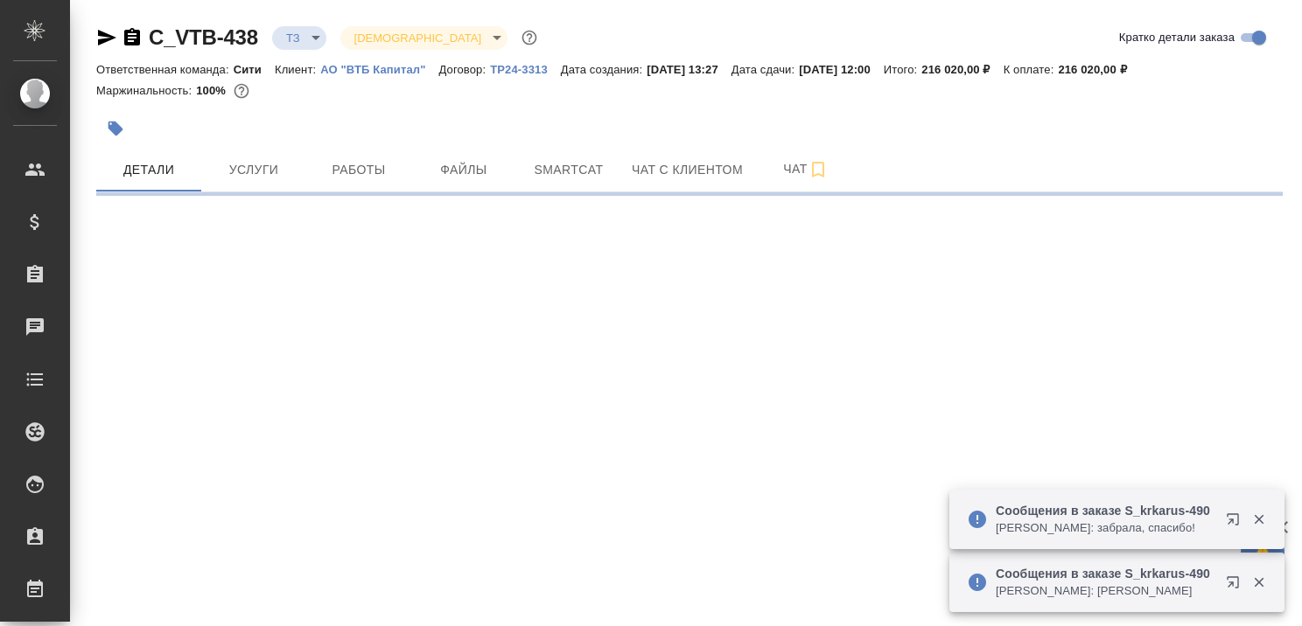 Image resolution: width=1302 pixels, height=626 pixels. Describe the element at coordinates (107, 38) in the screenshot. I see `button: Скопировать ссылку для ЯМессенджера` at that location.